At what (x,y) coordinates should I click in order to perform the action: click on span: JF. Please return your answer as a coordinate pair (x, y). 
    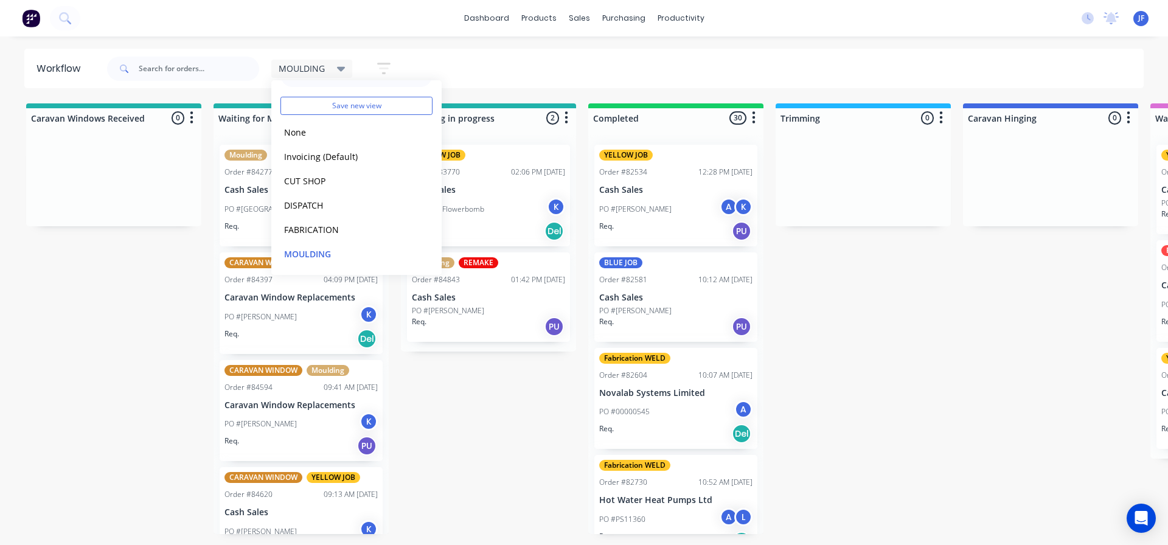
    Looking at the image, I should click on (1141, 18).